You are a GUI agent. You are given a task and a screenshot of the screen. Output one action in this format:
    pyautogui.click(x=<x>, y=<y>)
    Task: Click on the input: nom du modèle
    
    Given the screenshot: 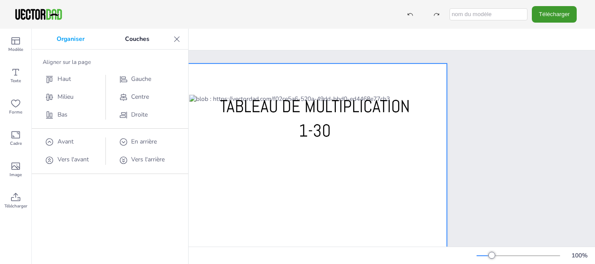 What is the action you would take?
    pyautogui.click(x=488, y=14)
    